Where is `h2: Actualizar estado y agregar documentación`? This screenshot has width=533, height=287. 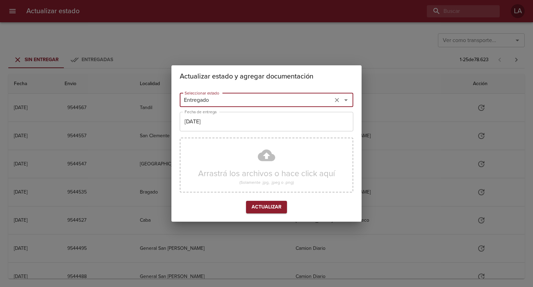 h2: Actualizar estado y agregar documentación is located at coordinates (267, 76).